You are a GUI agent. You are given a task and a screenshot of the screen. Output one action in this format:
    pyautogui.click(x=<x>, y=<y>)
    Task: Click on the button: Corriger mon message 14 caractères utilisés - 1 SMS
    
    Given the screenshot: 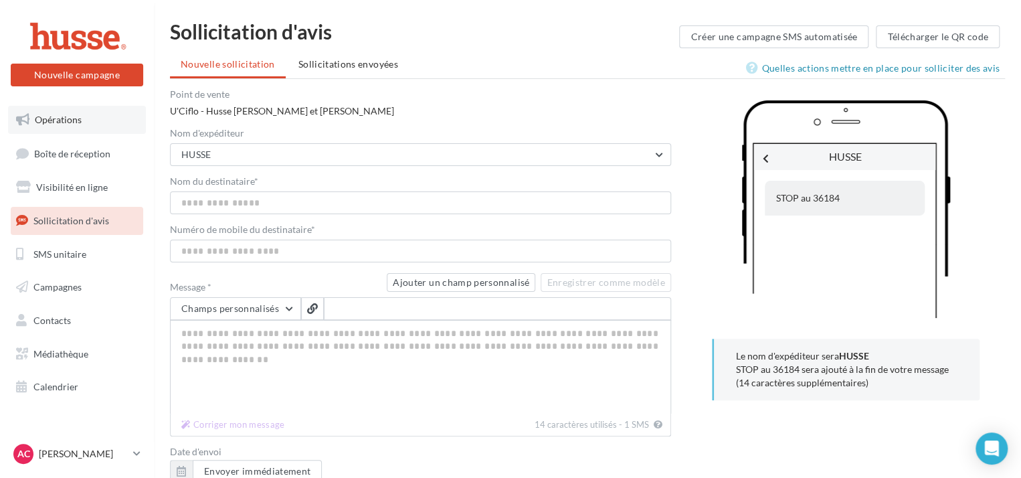 What is the action you would take?
    pyautogui.click(x=657, y=424)
    